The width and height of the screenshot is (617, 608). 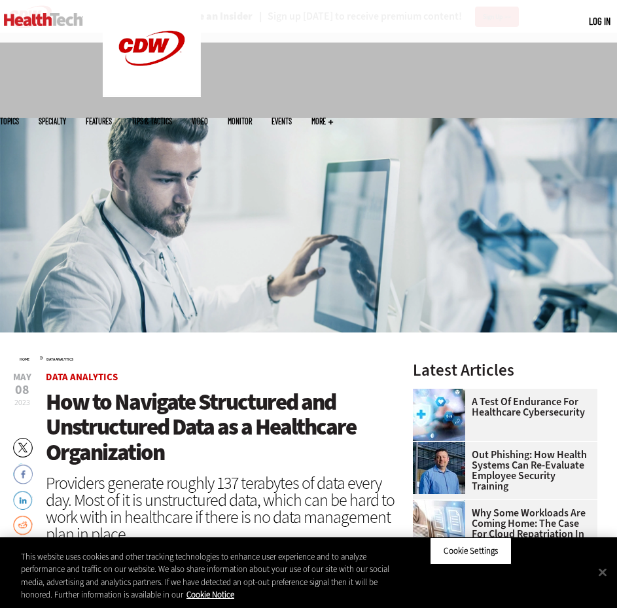 I want to click on div: Providers generate roughly 137 terabytes of data every day. Most of it is unstructured data, whic..., so click(x=223, y=508).